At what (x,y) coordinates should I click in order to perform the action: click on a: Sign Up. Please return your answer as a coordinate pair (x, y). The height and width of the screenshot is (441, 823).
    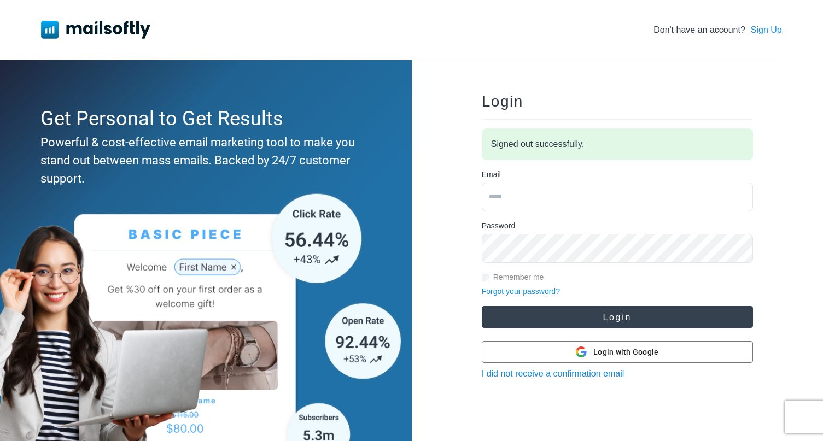
    Looking at the image, I should click on (766, 30).